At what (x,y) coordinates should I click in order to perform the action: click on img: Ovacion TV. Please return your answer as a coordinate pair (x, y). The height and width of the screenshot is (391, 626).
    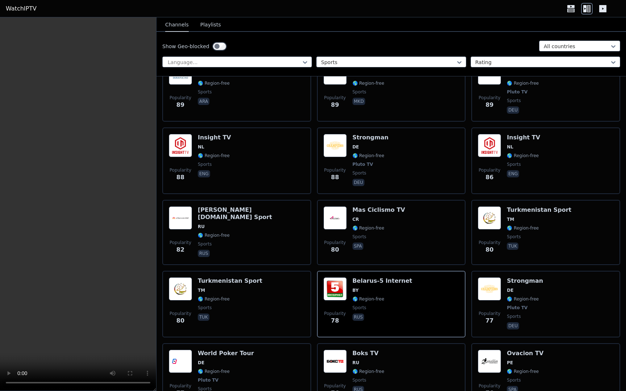
    Looking at the image, I should click on (490, 362).